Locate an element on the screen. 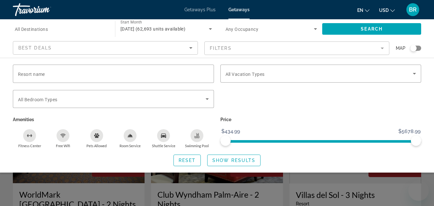  button: Shuttle Service is located at coordinates (163, 138).